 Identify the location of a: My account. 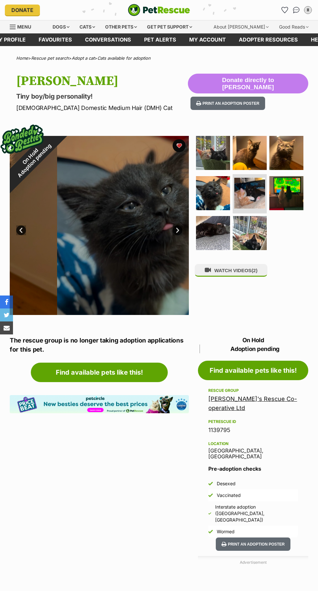
(207, 40).